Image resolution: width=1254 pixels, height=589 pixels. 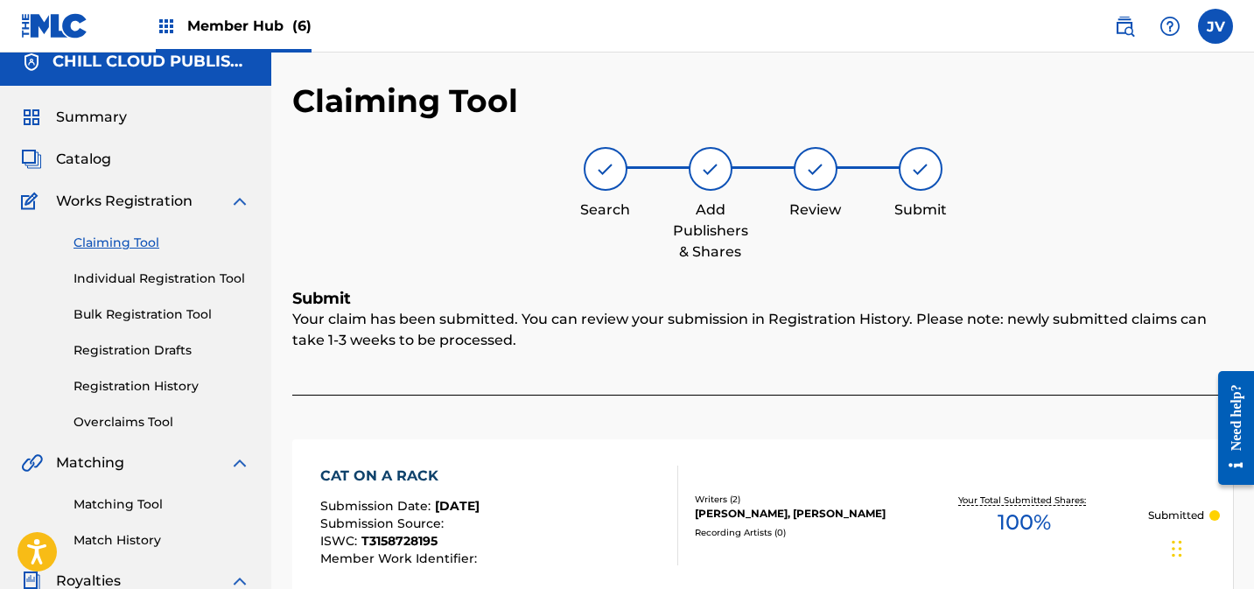 I want to click on img: Catalog, so click(x=31, y=159).